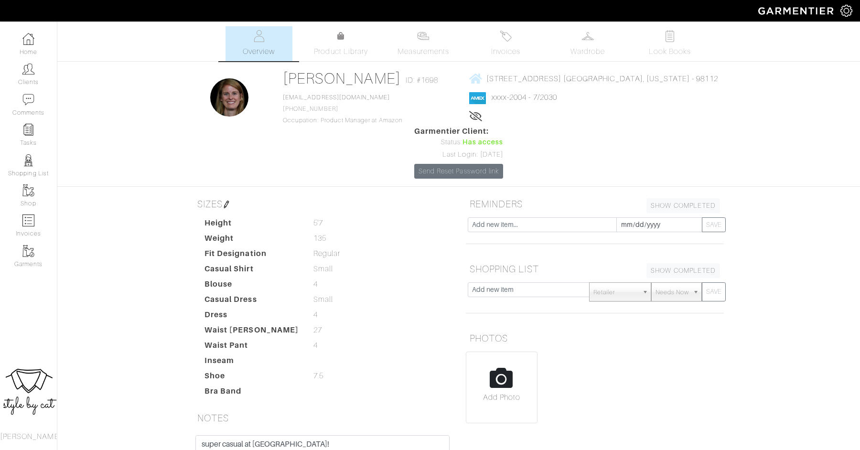 The height and width of the screenshot is (450, 860). Describe the element at coordinates (595, 204) in the screenshot. I see `h5: REMINDERS` at that location.